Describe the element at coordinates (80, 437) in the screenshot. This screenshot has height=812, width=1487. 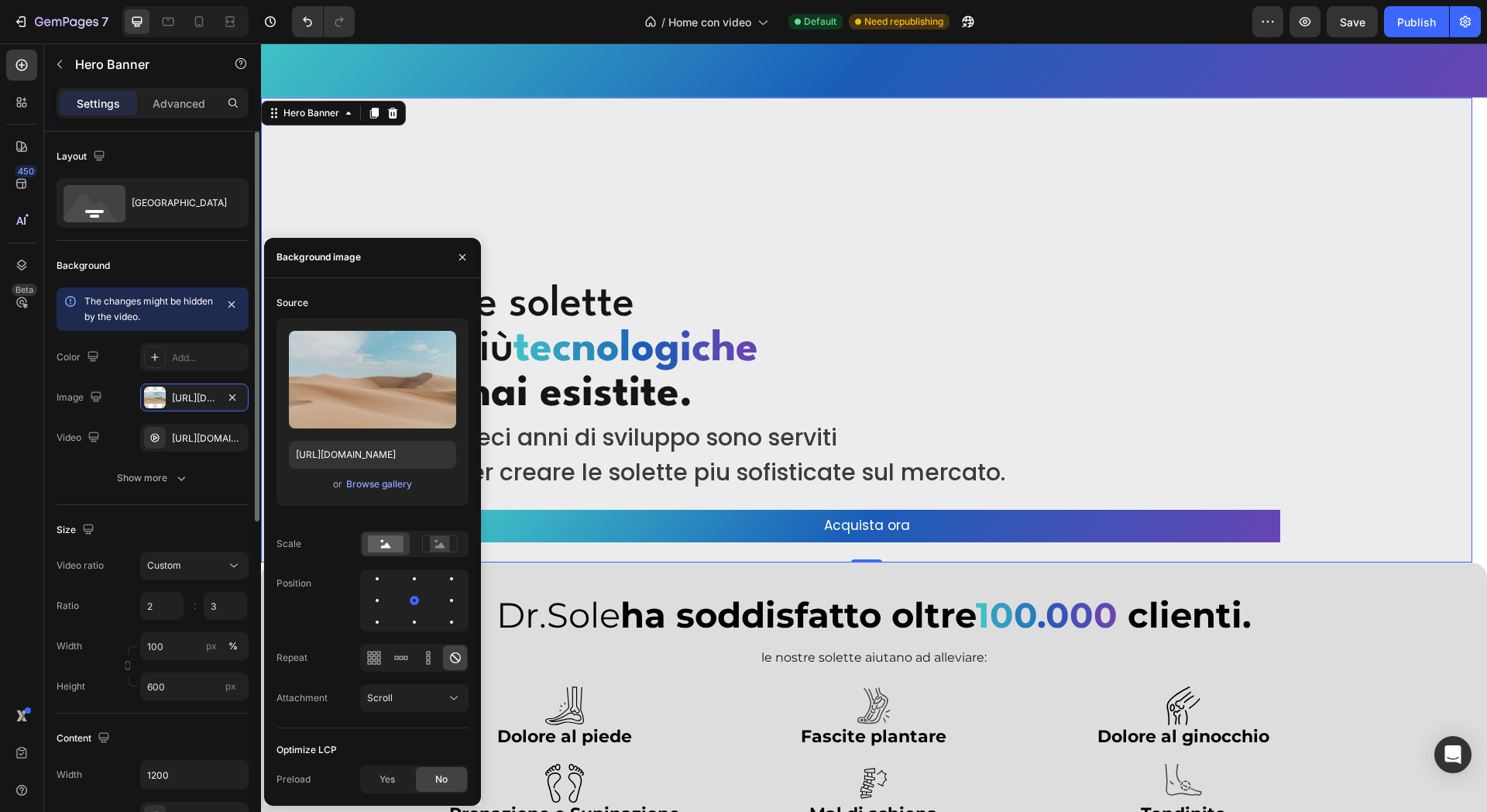
I see `div: Video` at that location.